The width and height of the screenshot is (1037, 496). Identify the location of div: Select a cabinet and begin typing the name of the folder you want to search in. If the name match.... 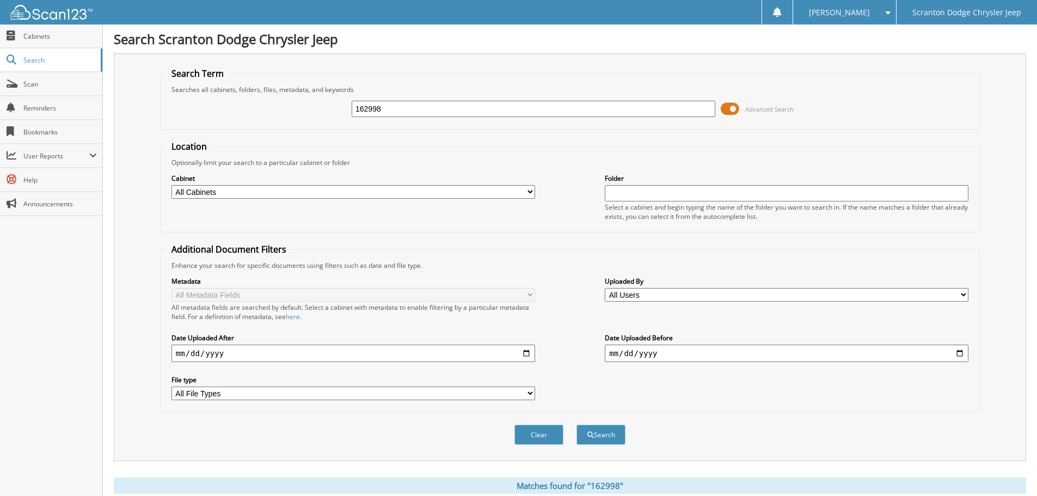
(787, 212).